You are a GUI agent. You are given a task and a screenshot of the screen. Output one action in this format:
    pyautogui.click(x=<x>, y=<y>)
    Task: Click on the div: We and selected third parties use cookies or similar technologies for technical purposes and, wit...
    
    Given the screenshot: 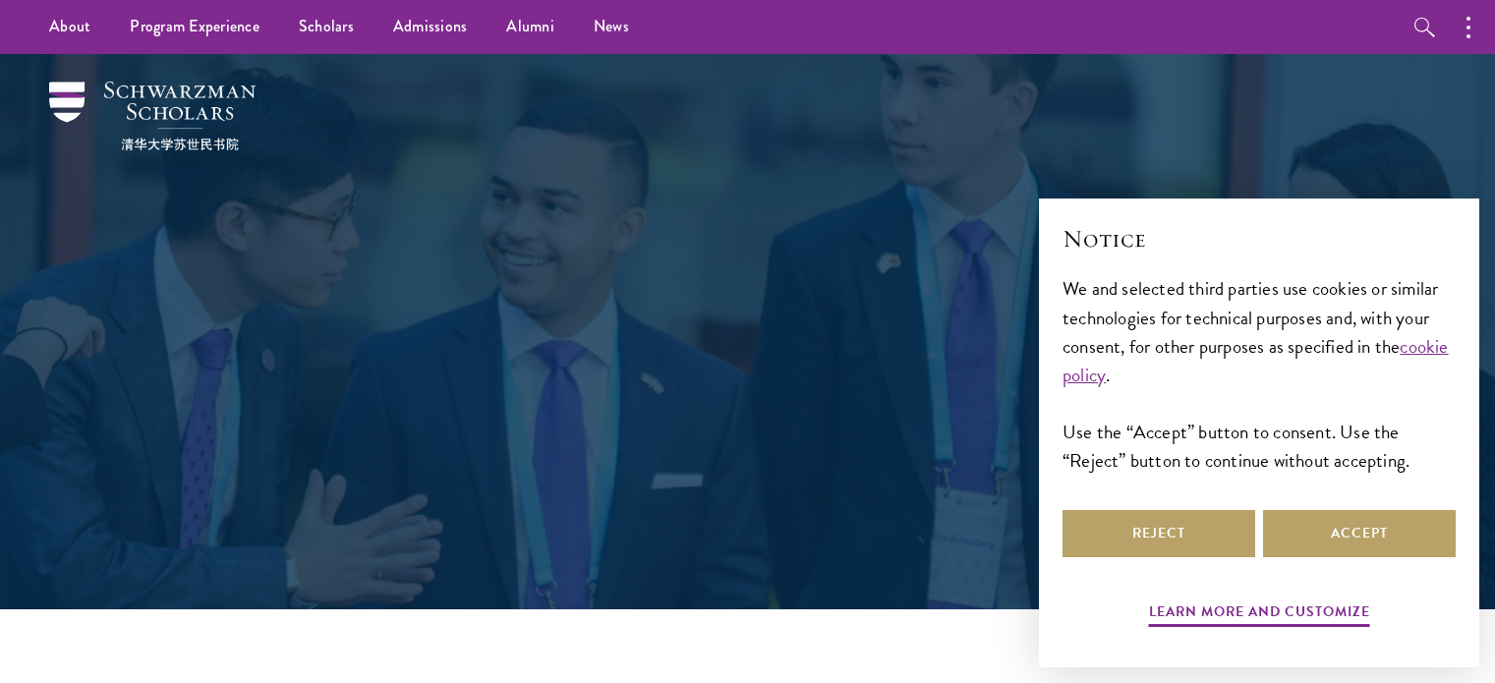 What is the action you would take?
    pyautogui.click(x=1259, y=374)
    